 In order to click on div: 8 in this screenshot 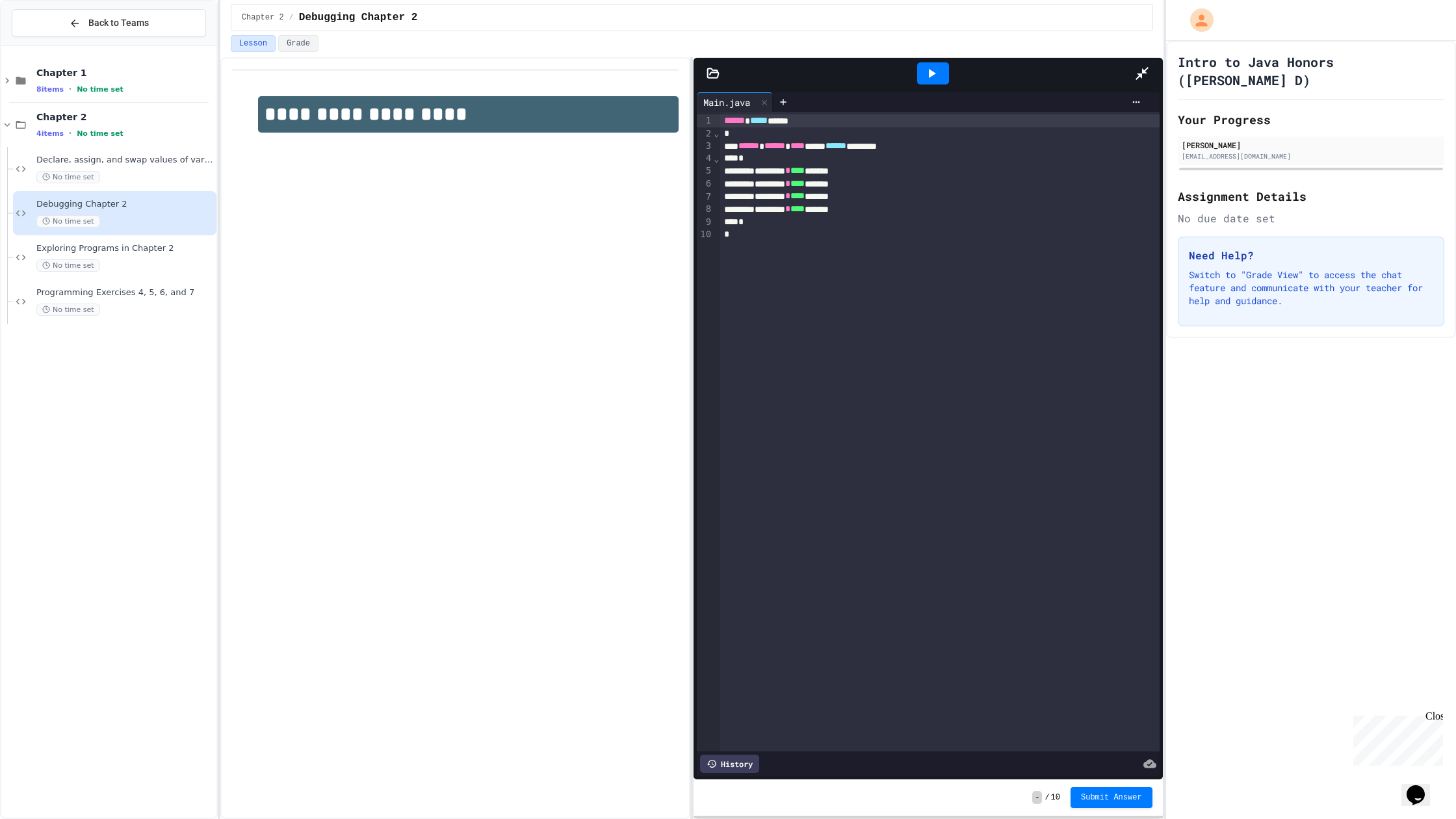, I will do `click(705, 209)`.